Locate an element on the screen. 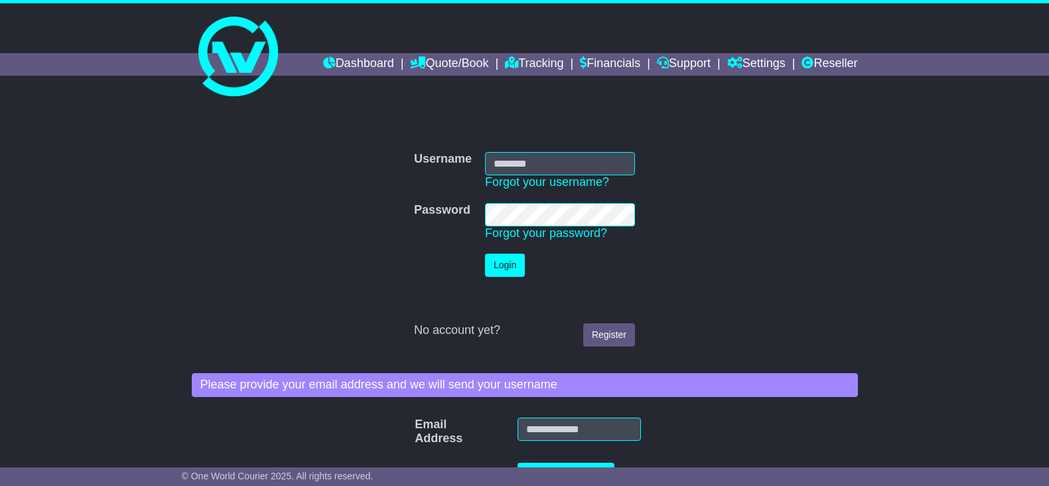 Image resolution: width=1049 pixels, height=486 pixels. label: Username is located at coordinates (443, 159).